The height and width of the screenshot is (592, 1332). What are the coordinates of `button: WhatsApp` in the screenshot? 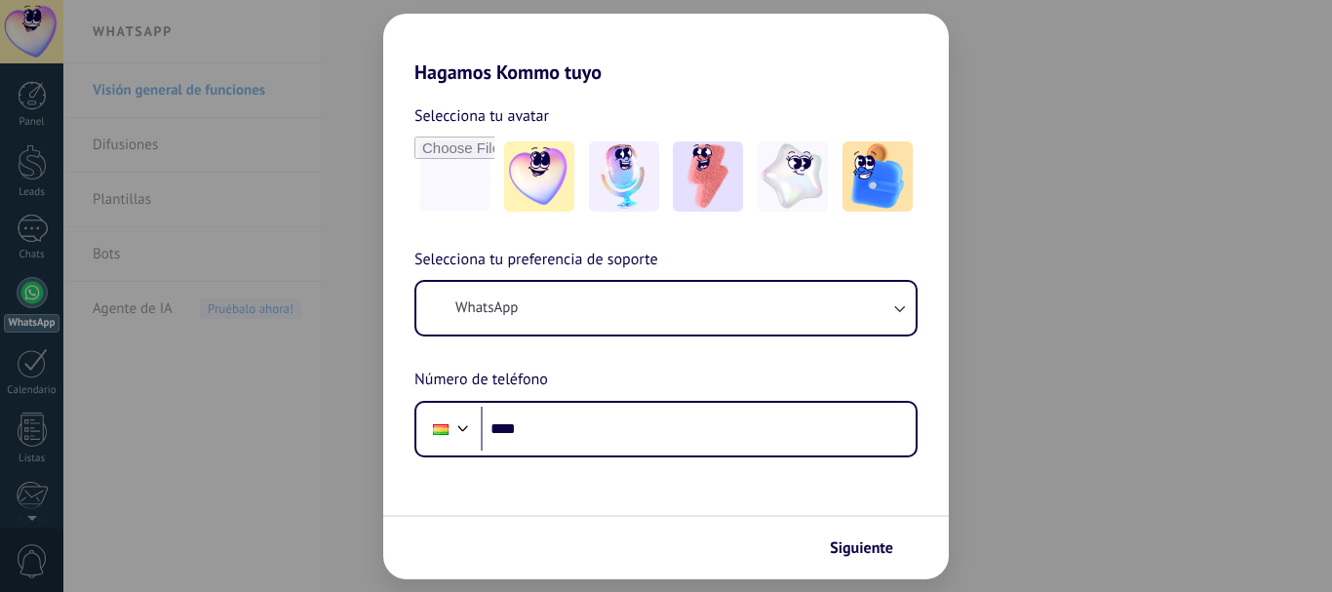 It's located at (666, 308).